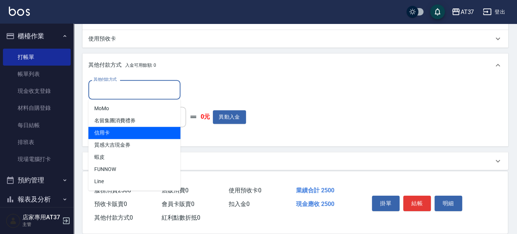  Describe the element at coordinates (41, 217) in the screenshot. I see `h5: 店家專用AT37` at that location.